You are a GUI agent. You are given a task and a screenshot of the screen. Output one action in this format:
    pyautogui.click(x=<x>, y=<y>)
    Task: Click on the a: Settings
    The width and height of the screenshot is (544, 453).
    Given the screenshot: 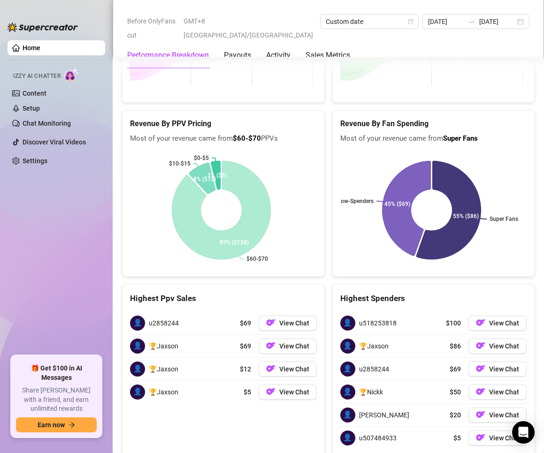 What is the action you would take?
    pyautogui.click(x=35, y=161)
    